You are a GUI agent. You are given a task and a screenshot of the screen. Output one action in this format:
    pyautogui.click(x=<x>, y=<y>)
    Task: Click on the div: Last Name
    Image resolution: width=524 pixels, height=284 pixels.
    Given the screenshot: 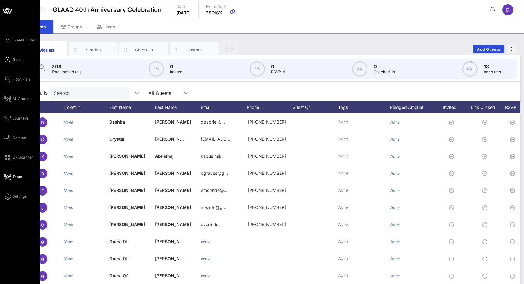 What is the action you would take?
    pyautogui.click(x=178, y=107)
    